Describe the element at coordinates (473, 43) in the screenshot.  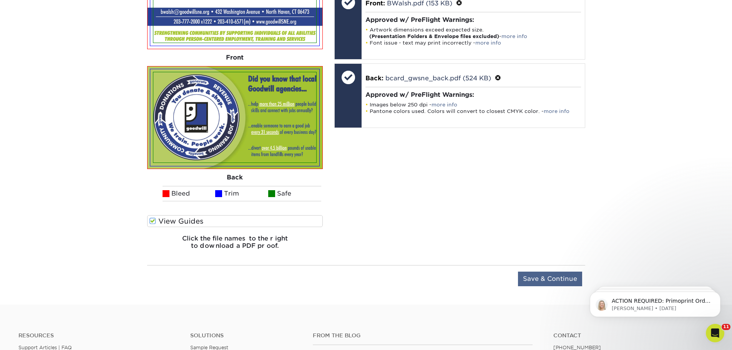
I see `li: Font issue - text may print incorrectly -` at that location.